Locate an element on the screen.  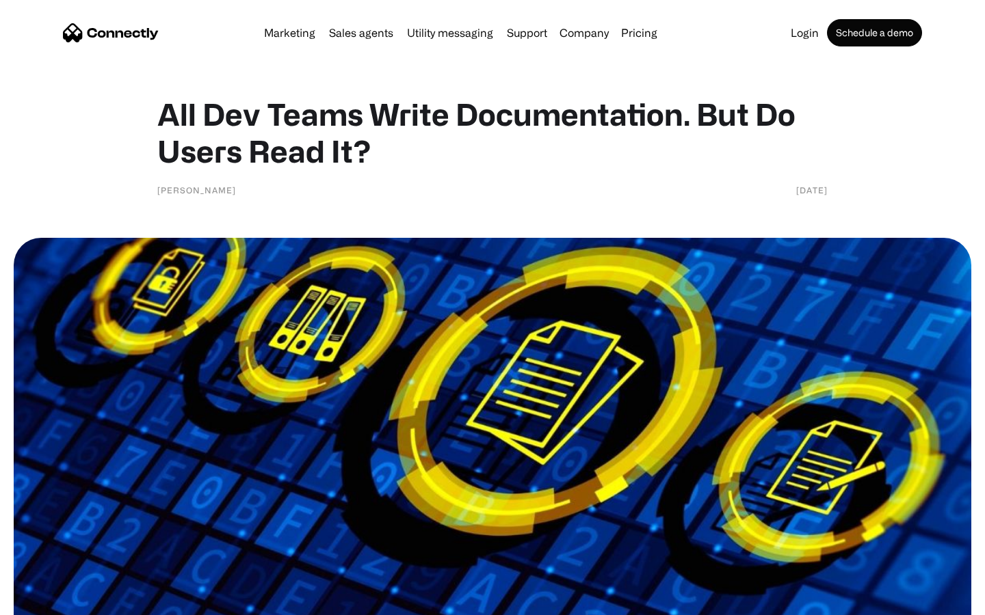
a: Support is located at coordinates (527, 33).